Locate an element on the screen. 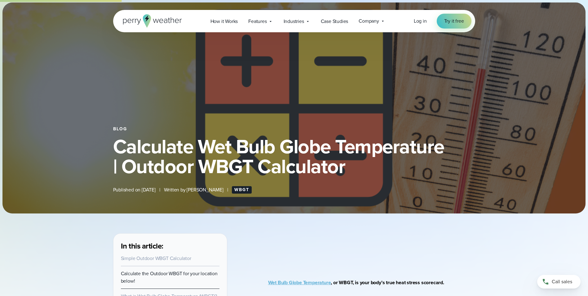 This screenshot has width=588, height=296. a: Calculate the Outdoor WBGT for your location below! is located at coordinates (169, 277).